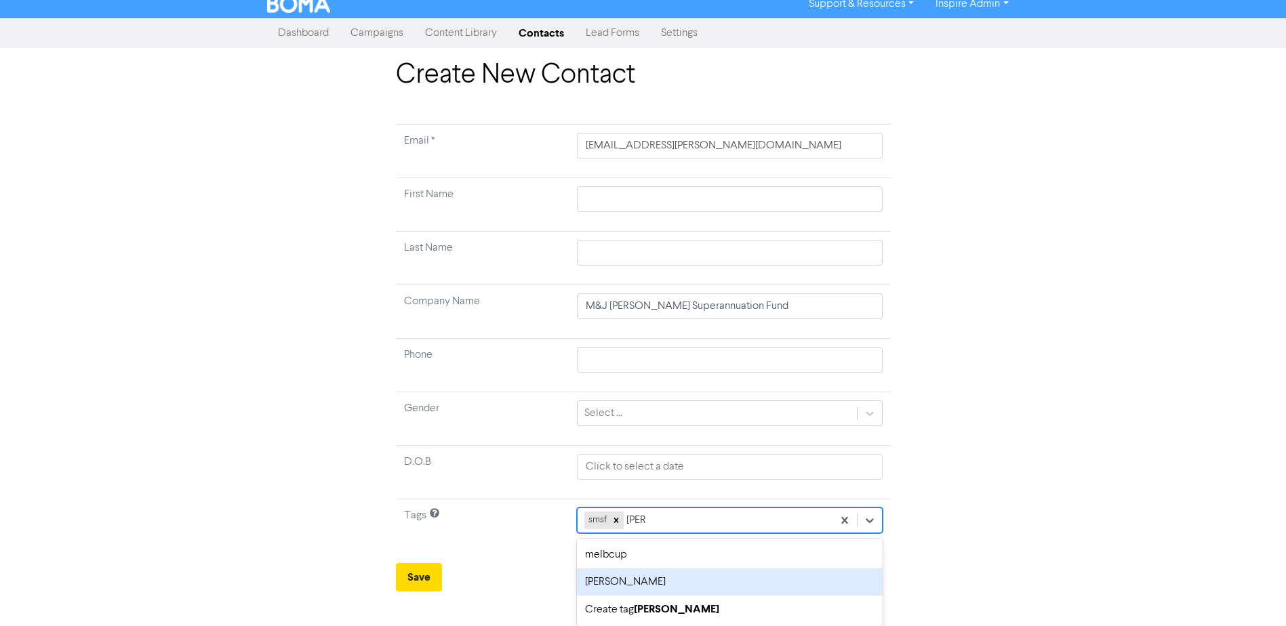  What do you see at coordinates (1252, 594) in the screenshot?
I see `div: Chat Widget` at bounding box center [1252, 594].